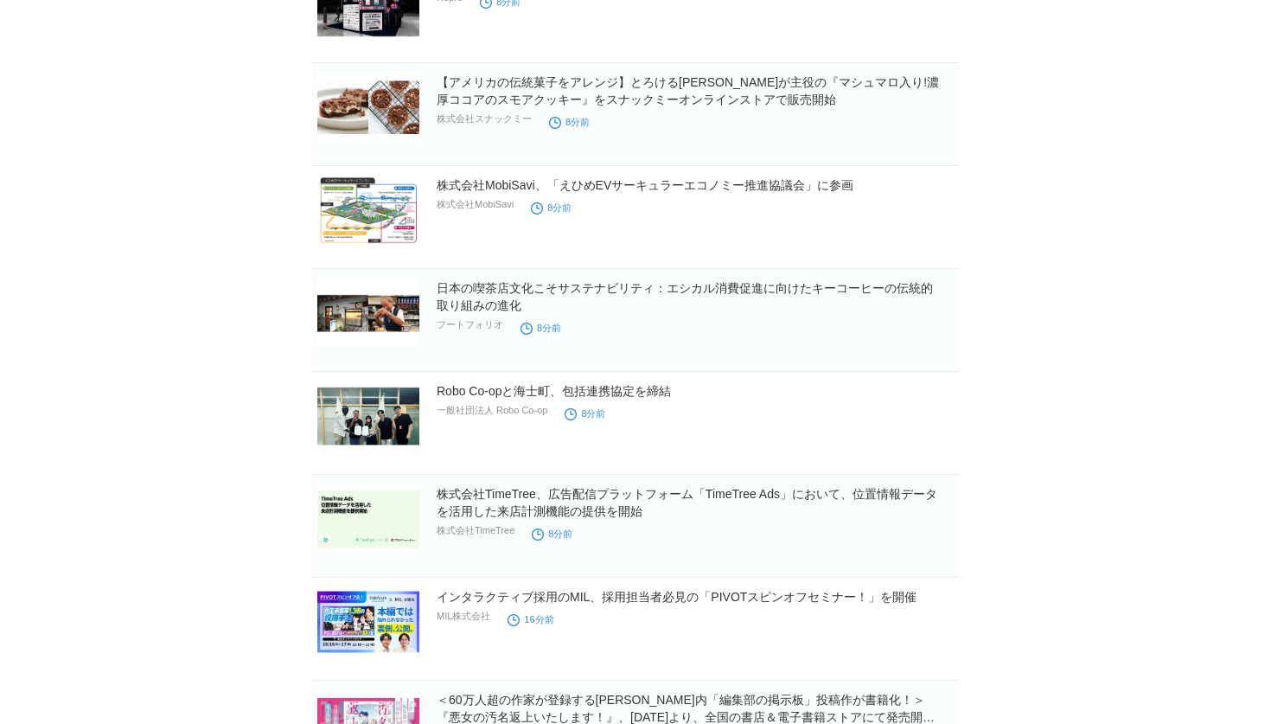 Image resolution: width=1271 pixels, height=724 pixels. Describe the element at coordinates (476, 530) in the screenshot. I see `p: 株式会社TimeTree` at that location.